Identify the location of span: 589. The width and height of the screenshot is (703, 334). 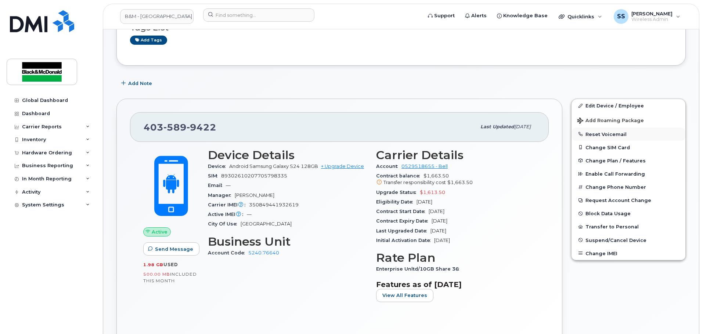
(175, 127).